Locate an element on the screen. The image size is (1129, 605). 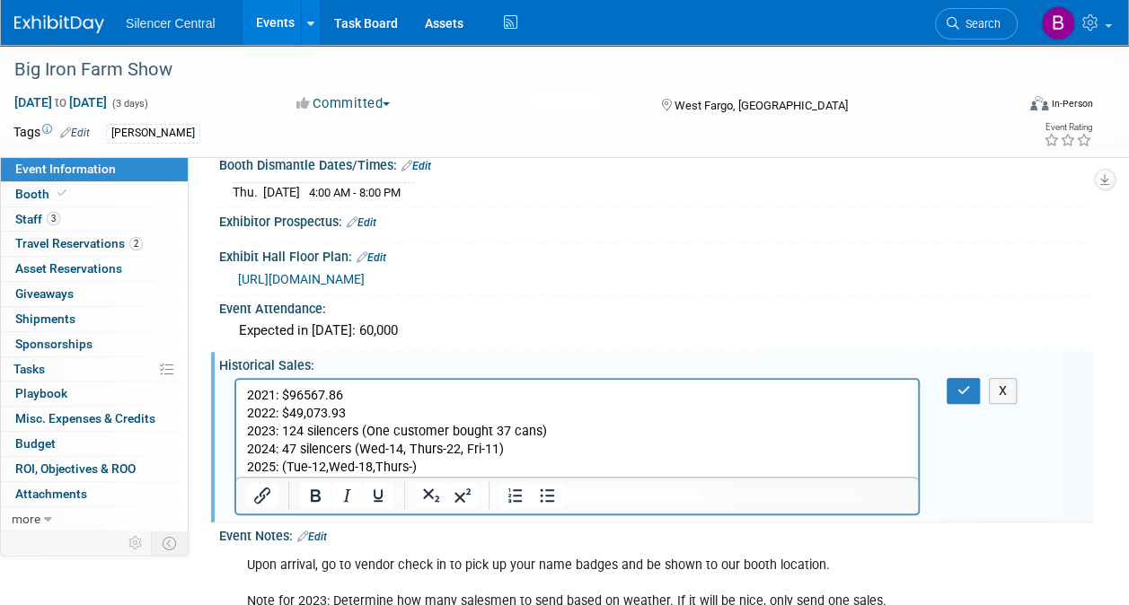
div: Big Iron Farm Show is located at coordinates (504, 70).